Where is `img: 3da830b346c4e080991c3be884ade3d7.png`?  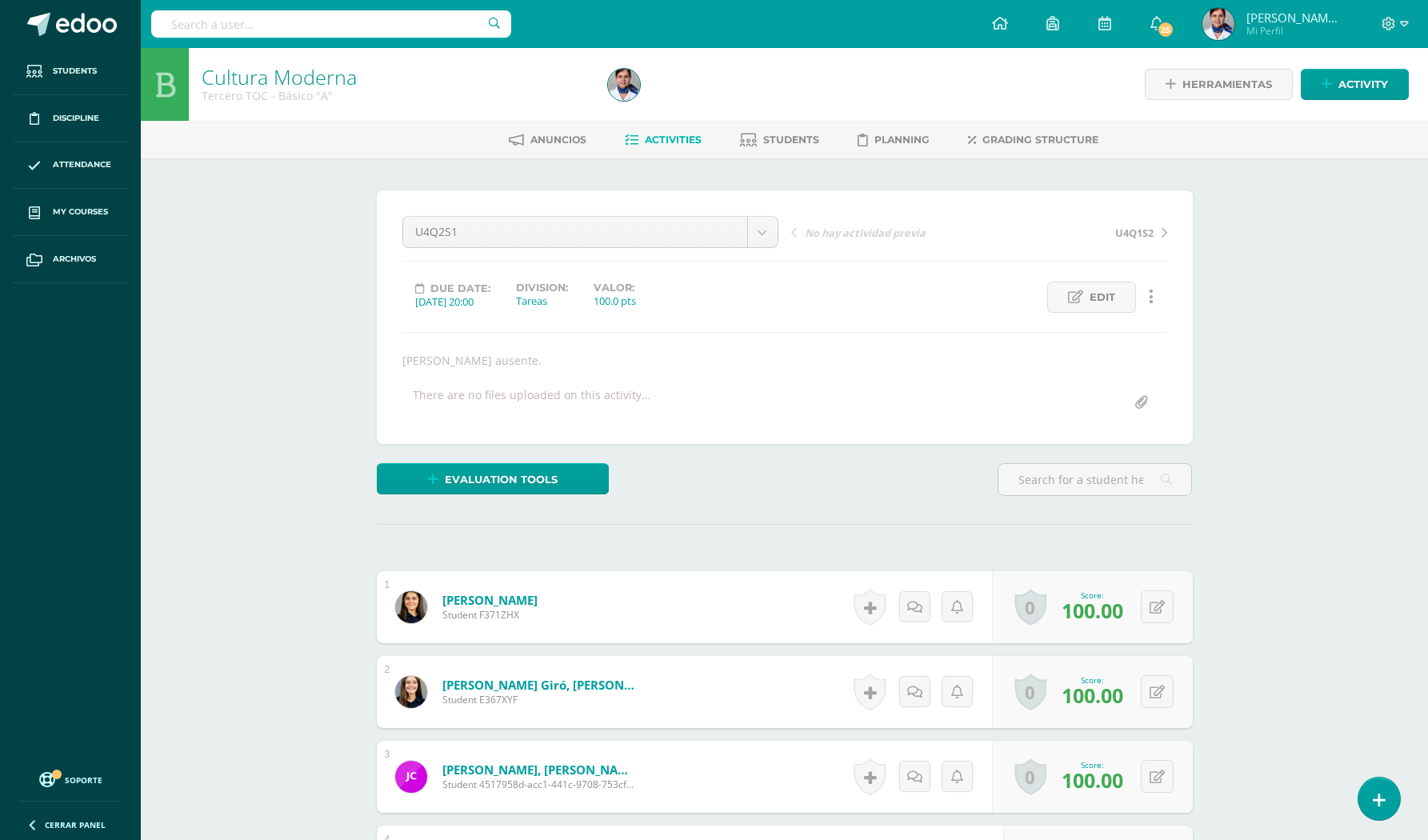 img: 3da830b346c4e080991c3be884ade3d7.png is located at coordinates (412, 692).